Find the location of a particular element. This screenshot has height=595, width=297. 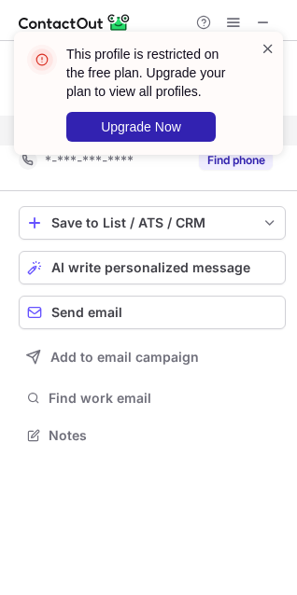

img: error is located at coordinates (42, 60).